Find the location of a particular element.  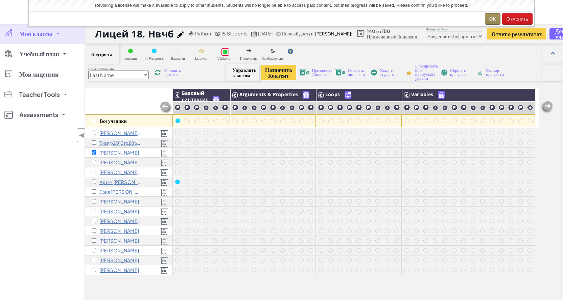

p: Влад К is located at coordinates (119, 202).